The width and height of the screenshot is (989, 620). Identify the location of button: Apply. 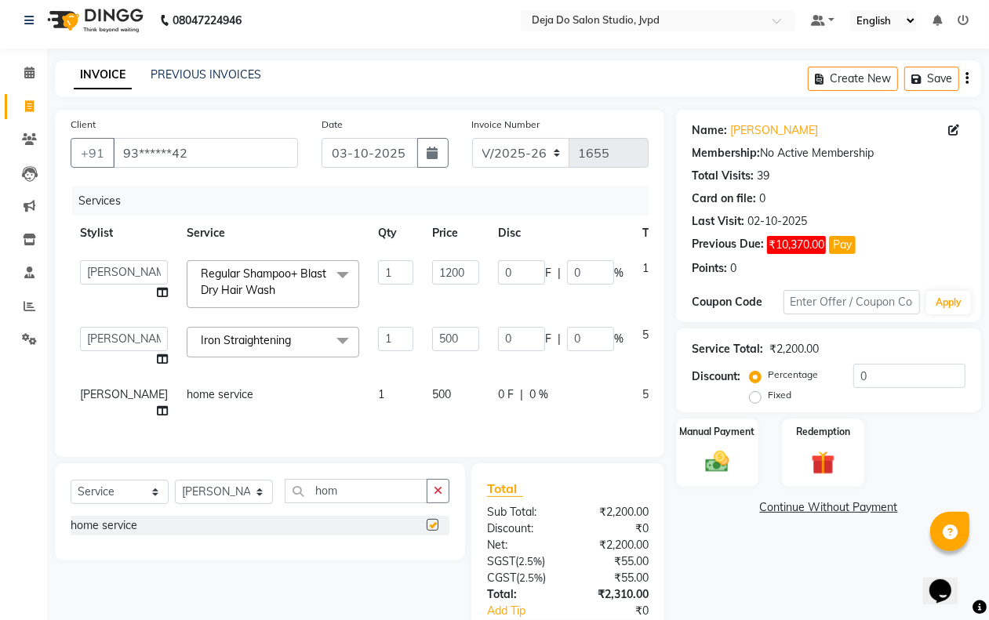
(948, 303).